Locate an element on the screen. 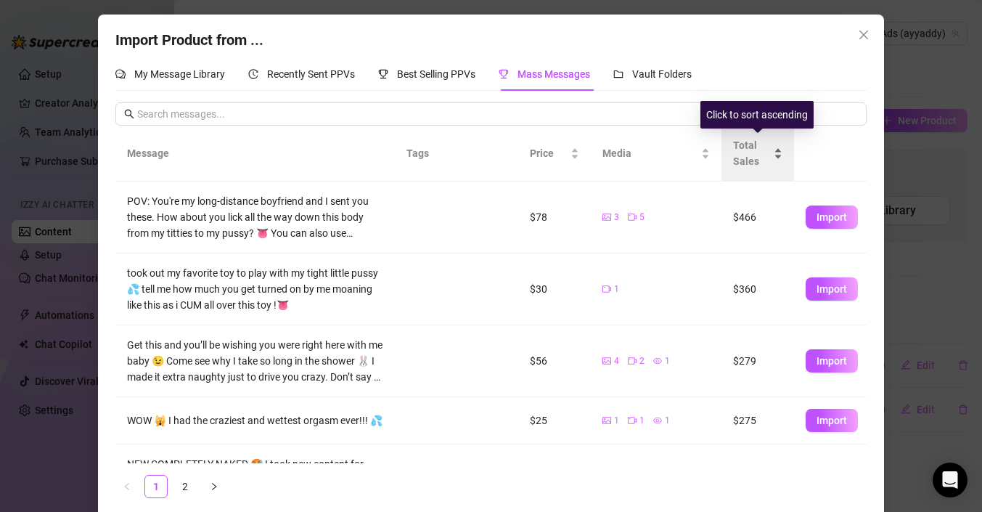 The width and height of the screenshot is (982, 512). span: Close is located at coordinates (864, 35).